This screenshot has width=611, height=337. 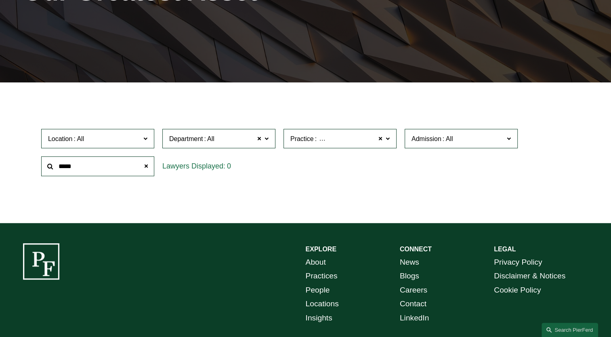 I want to click on a: Cookie Policy, so click(x=517, y=290).